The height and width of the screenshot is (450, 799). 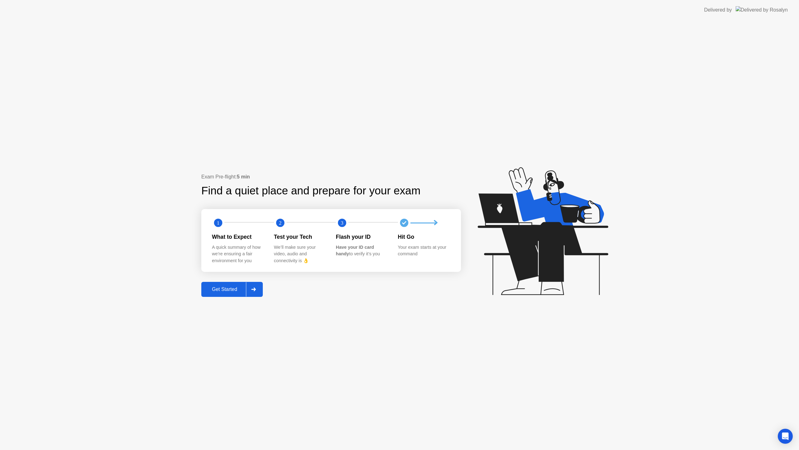 I want to click on text: 3, so click(x=342, y=223).